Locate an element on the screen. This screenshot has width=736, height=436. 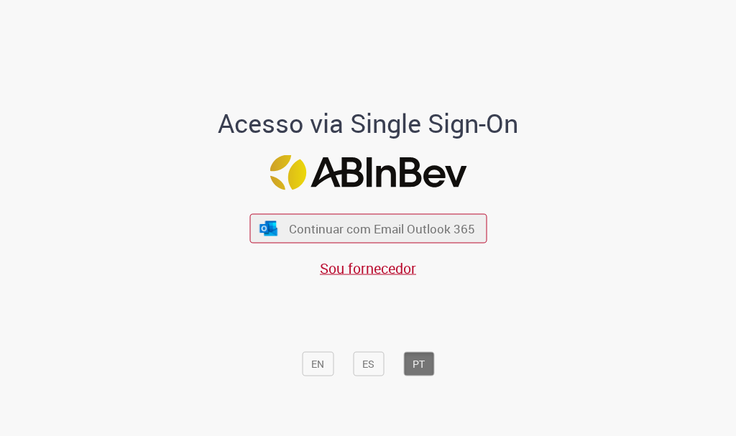
button: PT is located at coordinates (418, 364).